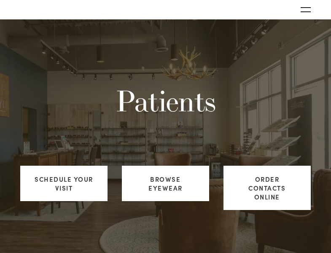 The height and width of the screenshot is (253, 331). I want to click on a: Browse Eyewear, so click(165, 184).